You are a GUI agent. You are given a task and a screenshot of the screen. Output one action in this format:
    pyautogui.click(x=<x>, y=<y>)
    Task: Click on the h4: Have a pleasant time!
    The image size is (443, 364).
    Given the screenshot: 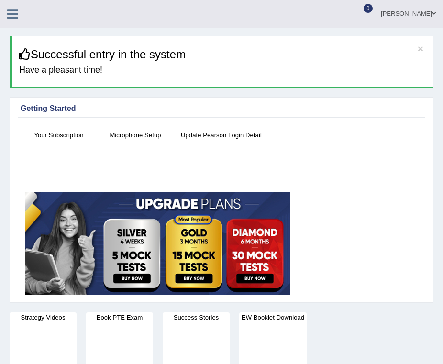 What is the action you would take?
    pyautogui.click(x=222, y=70)
    